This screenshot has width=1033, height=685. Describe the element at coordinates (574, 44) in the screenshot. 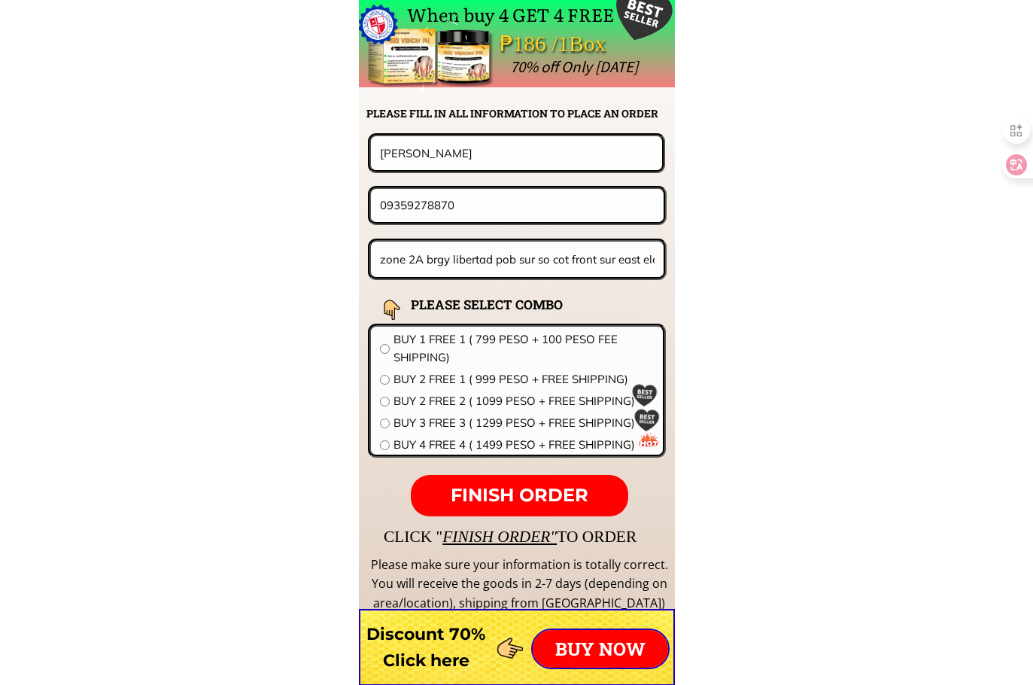

I see `div: ₱186 /1Box` at that location.